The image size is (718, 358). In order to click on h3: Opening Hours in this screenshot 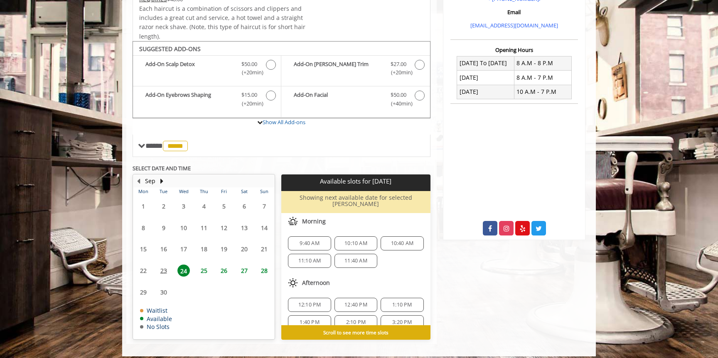, I will do `click(514, 50)`.